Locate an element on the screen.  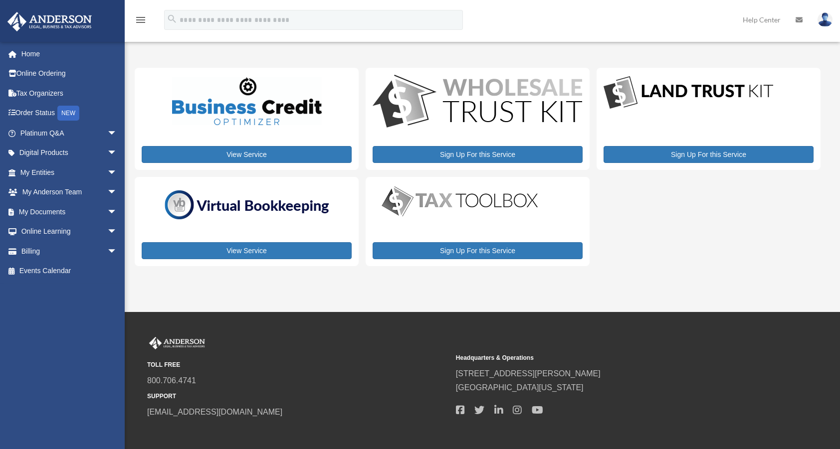
small: Headquarters & Operations is located at coordinates (607, 358).